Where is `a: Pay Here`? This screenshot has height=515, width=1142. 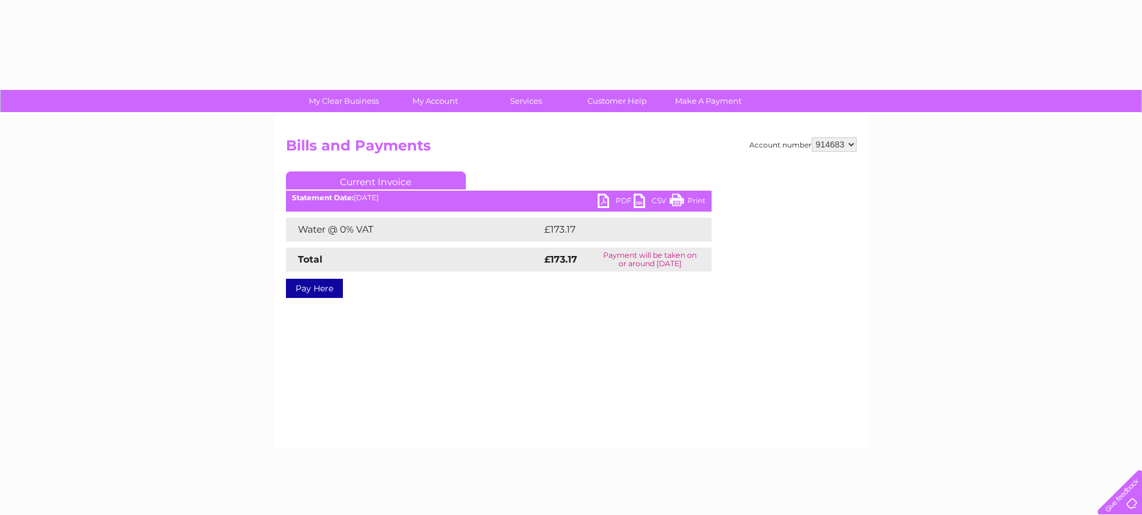 a: Pay Here is located at coordinates (314, 288).